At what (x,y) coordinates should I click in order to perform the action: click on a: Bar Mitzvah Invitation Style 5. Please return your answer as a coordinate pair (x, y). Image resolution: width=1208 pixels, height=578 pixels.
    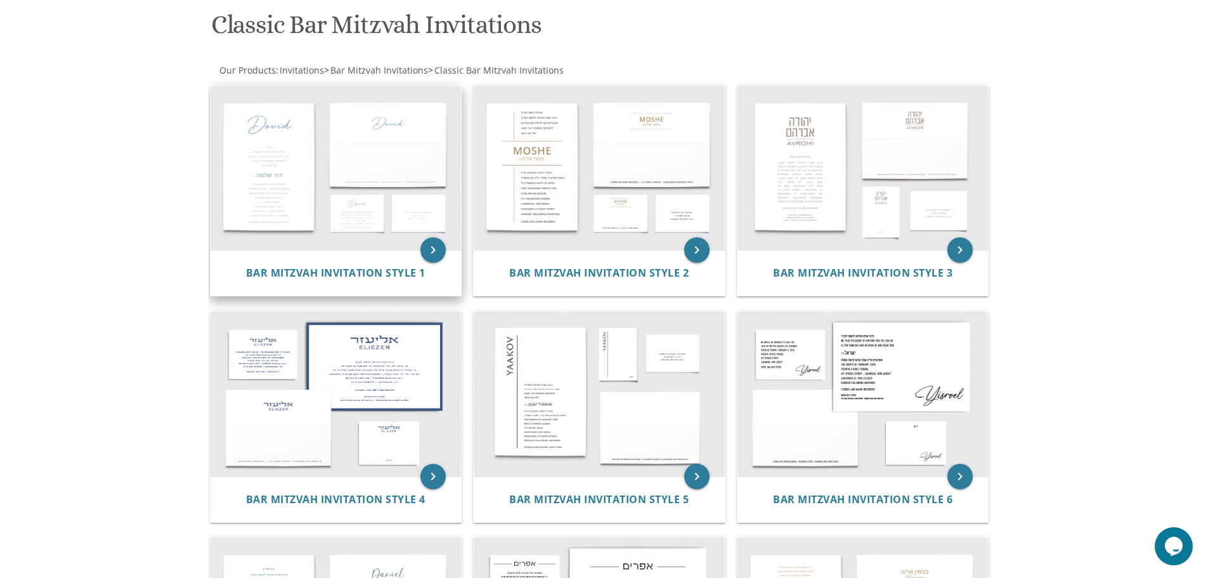
    Looking at the image, I should click on (598, 499).